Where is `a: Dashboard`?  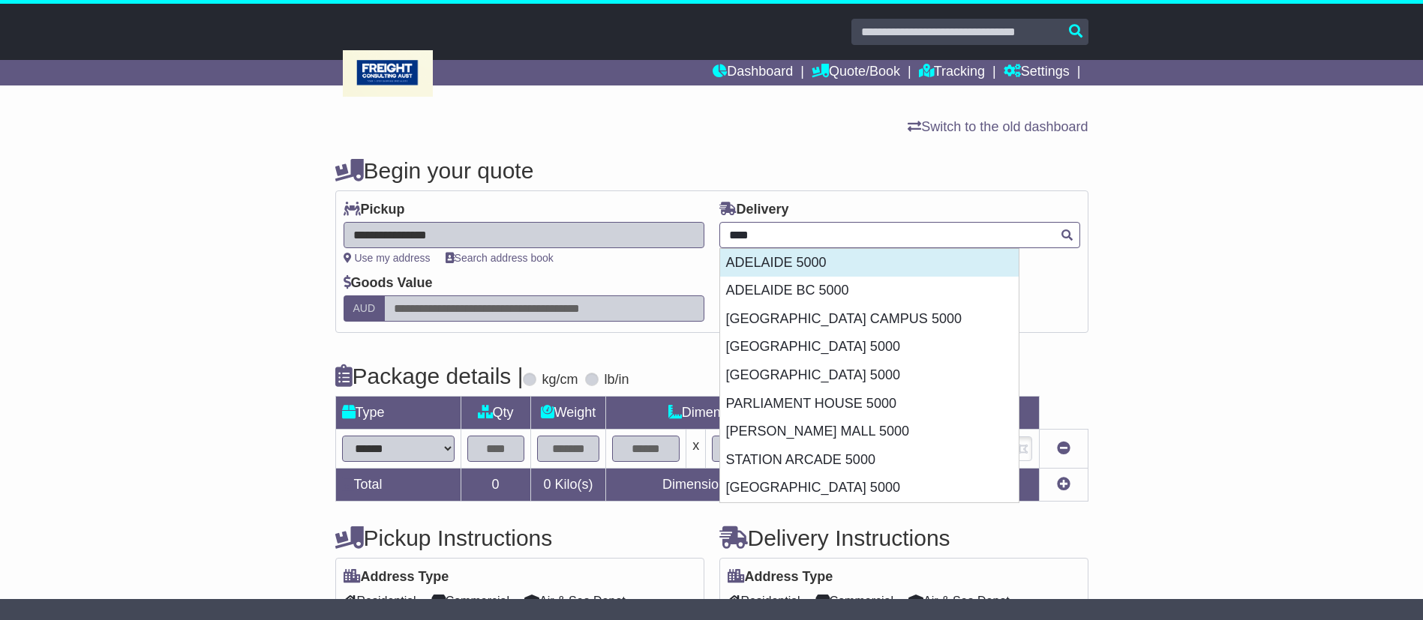
a: Dashboard is located at coordinates (753, 73).